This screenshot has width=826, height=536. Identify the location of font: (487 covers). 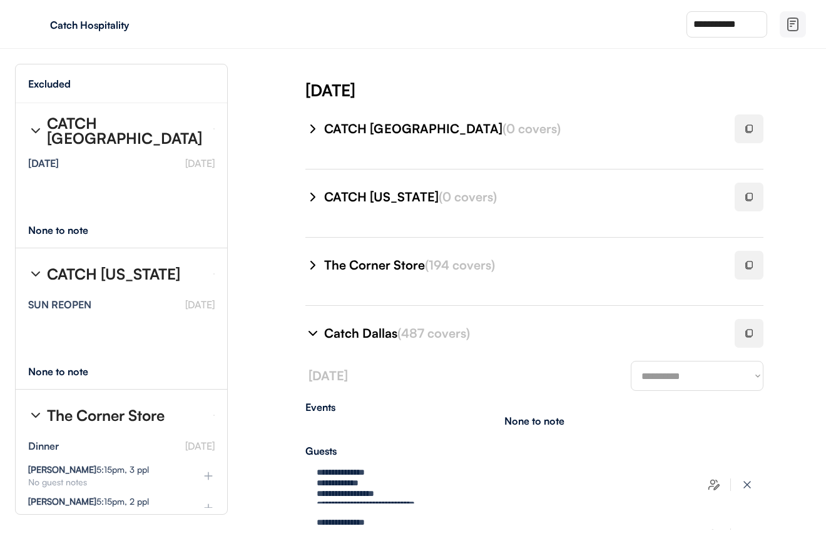
(433, 333).